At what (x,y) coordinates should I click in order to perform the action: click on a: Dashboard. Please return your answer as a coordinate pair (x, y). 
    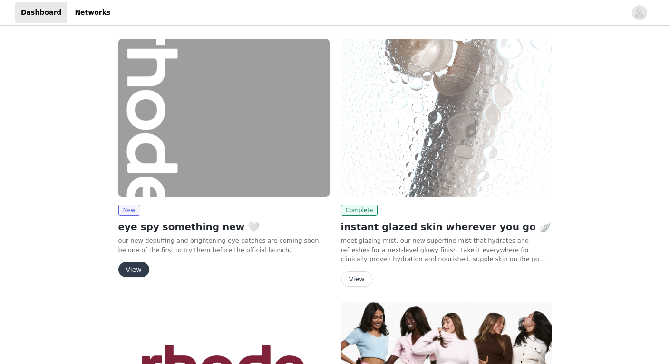
    Looking at the image, I should click on (41, 12).